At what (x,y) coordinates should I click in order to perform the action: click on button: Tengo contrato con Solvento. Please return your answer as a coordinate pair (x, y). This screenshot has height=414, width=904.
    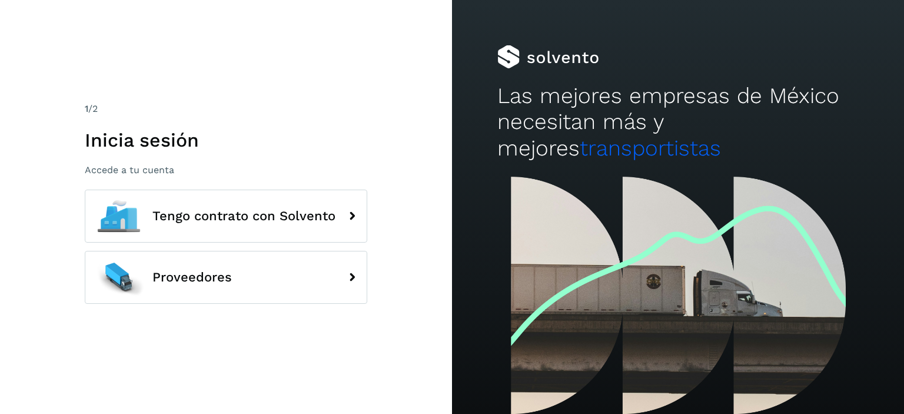
    Looking at the image, I should click on (226, 216).